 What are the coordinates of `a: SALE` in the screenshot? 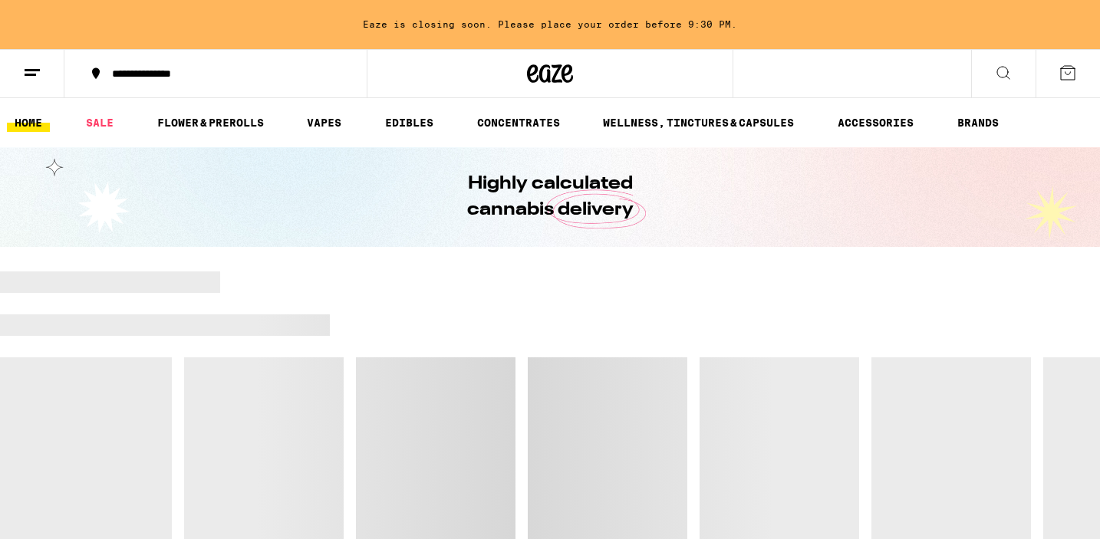 It's located at (100, 123).